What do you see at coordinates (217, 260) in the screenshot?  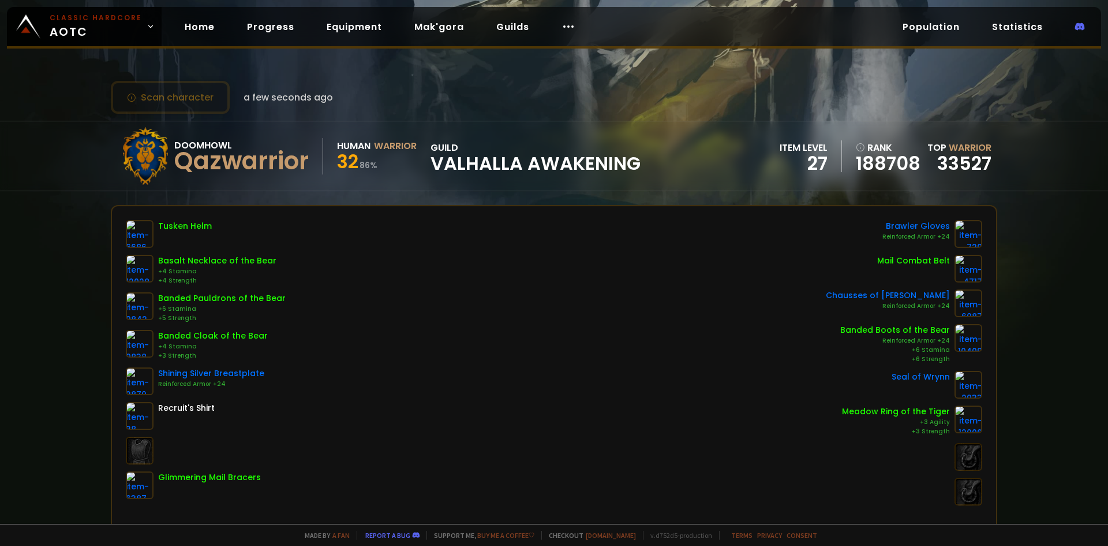 I see `div: Basalt Necklace of the Bear` at bounding box center [217, 260].